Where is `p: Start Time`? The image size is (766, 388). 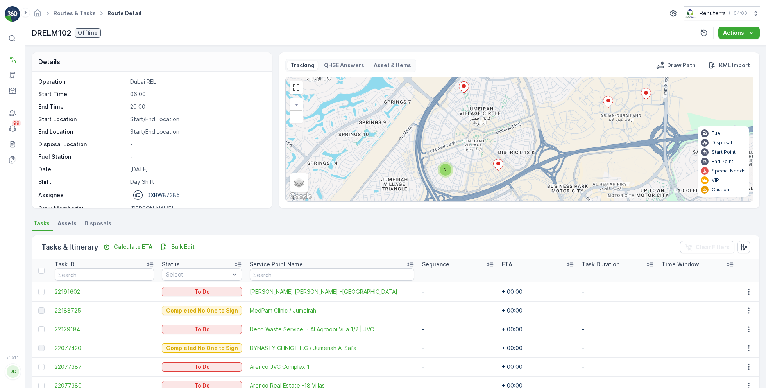 p: Start Time is located at coordinates (82, 94).